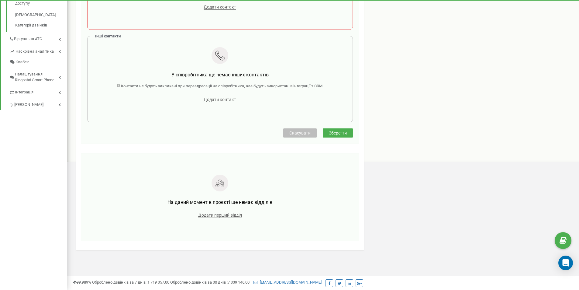  Describe the element at coordinates (38, 76) in the screenshot. I see `a: Налаштування Ringostat Smart Phone` at that location.